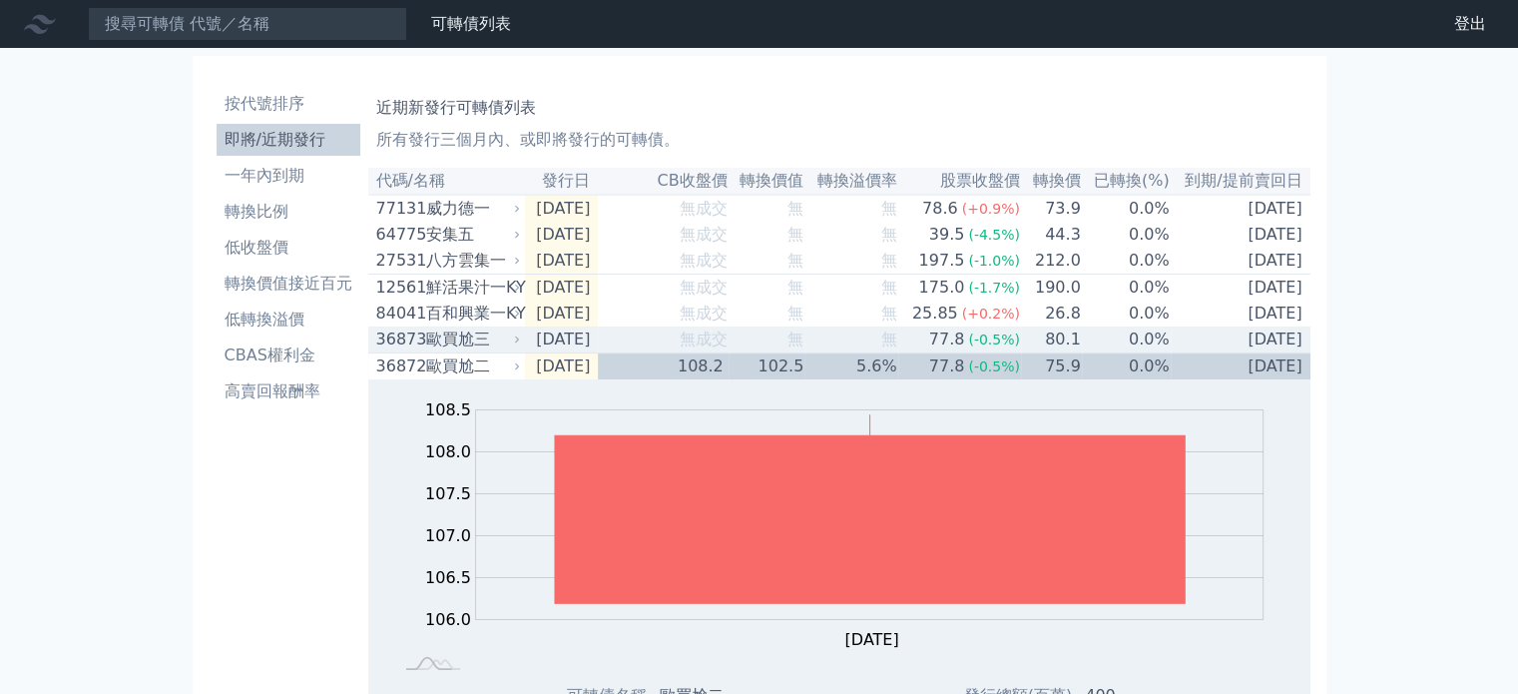  What do you see at coordinates (1051, 235) in the screenshot?
I see `td: 44.3` at bounding box center [1051, 235].